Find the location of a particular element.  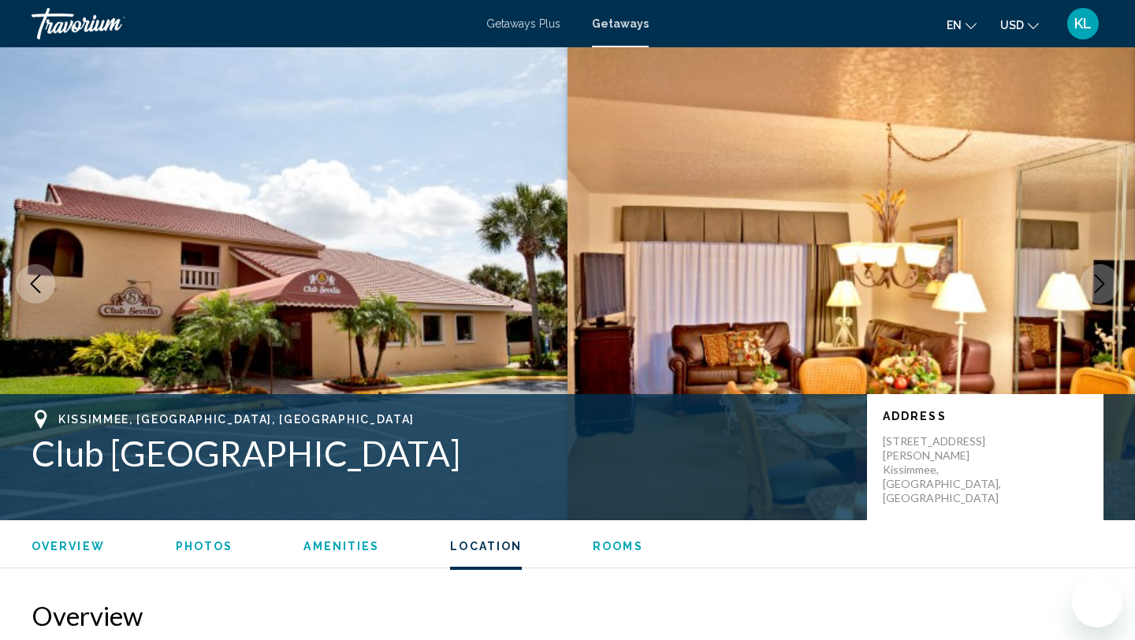

a: Travorium is located at coordinates (251, 24).